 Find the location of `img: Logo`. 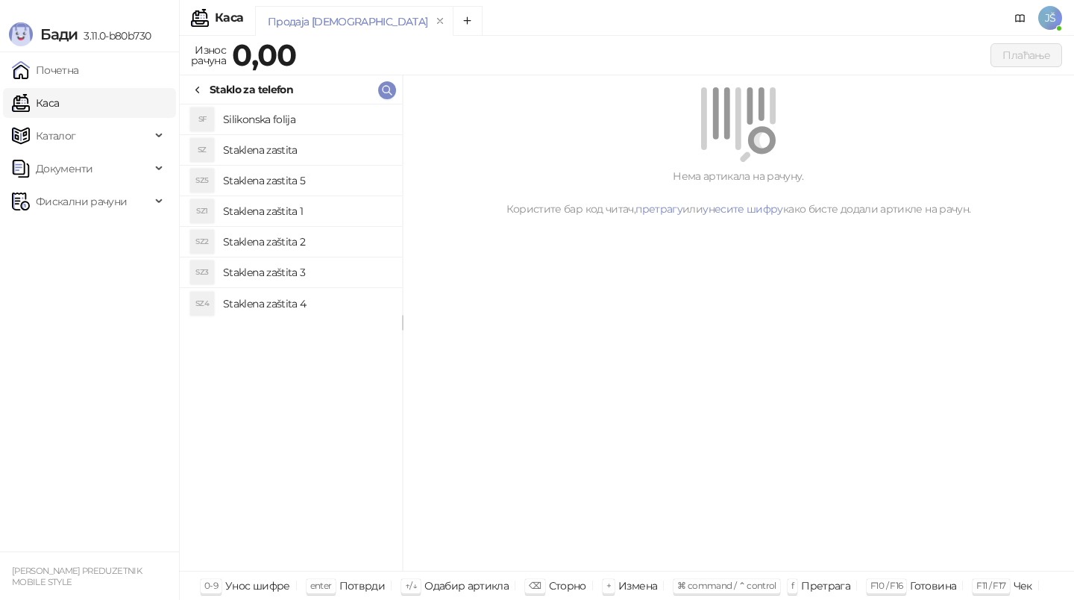

img: Logo is located at coordinates (21, 34).